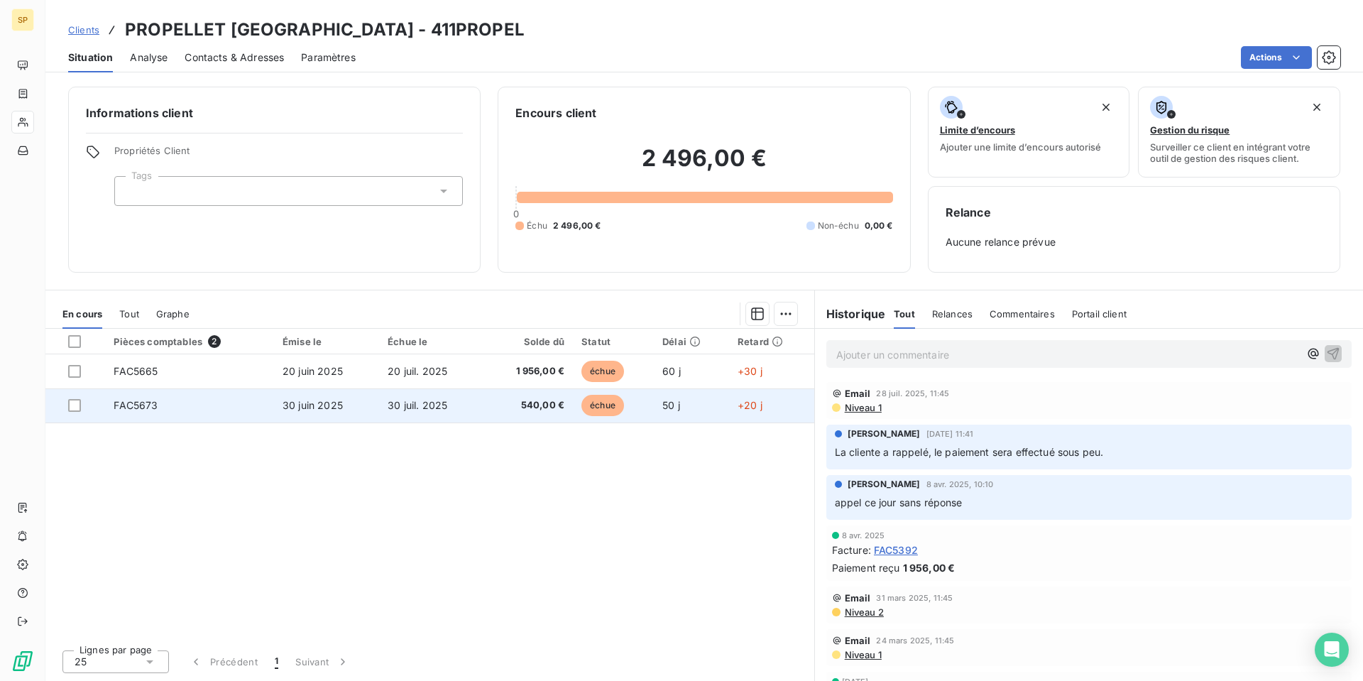 The width and height of the screenshot is (1363, 681). I want to click on span: Situation, so click(90, 57).